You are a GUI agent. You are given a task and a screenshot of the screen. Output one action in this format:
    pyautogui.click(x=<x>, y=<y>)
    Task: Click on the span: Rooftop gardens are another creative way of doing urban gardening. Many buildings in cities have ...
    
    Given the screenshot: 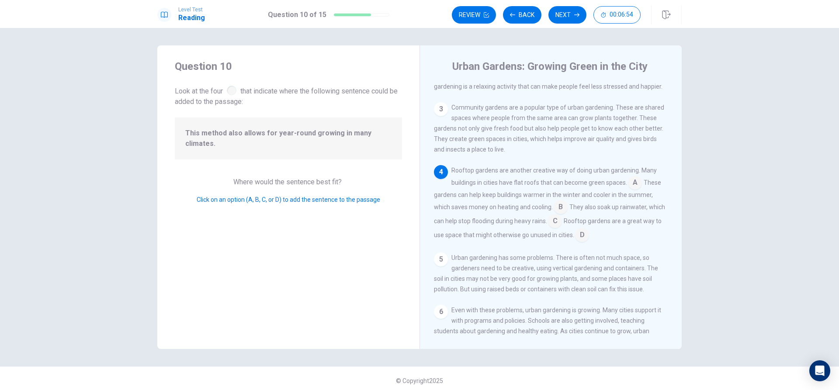 What is the action you would take?
    pyautogui.click(x=554, y=177)
    